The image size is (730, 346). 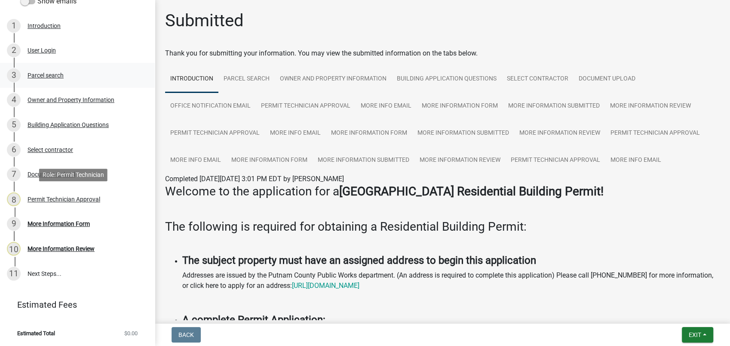 I want to click on h3: Welcome to the application for a, so click(x=442, y=191).